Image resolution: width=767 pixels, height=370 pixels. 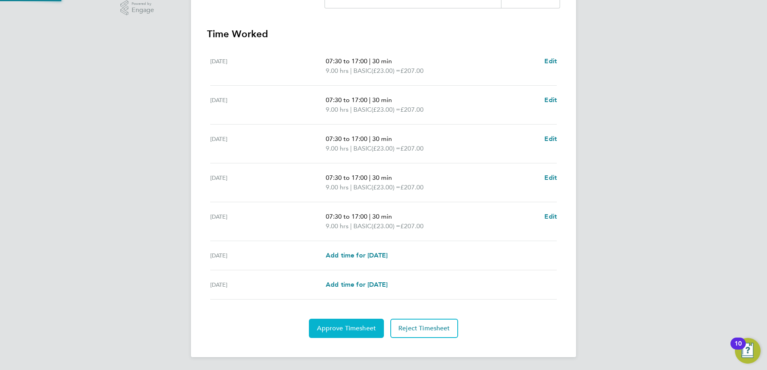 I want to click on a: Powered byEngage, so click(x=137, y=8).